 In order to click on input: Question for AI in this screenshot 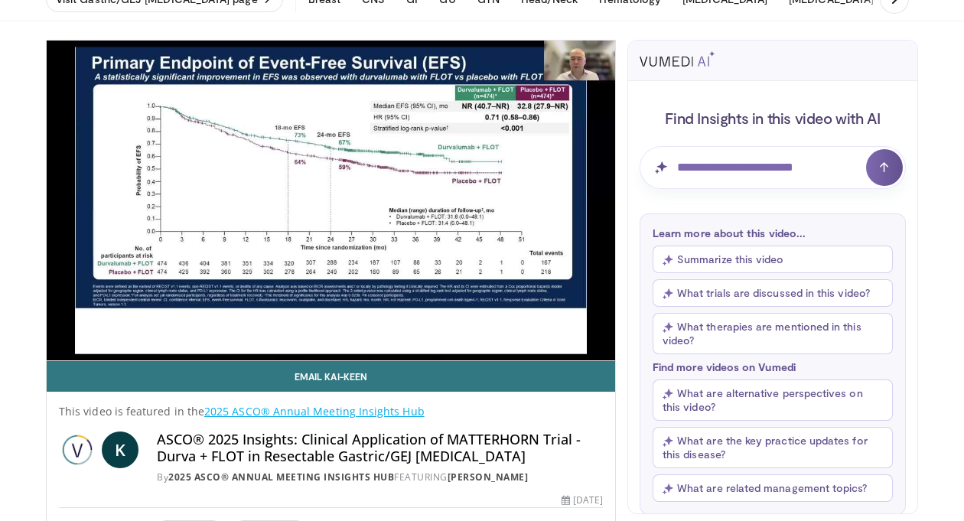, I will do `click(773, 168)`.